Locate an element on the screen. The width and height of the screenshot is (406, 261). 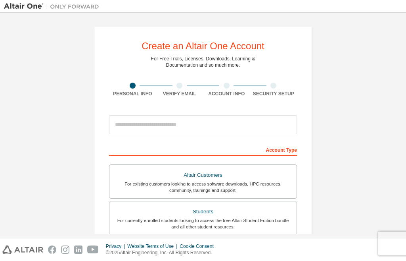
img: youtube.svg is located at coordinates (93, 249).